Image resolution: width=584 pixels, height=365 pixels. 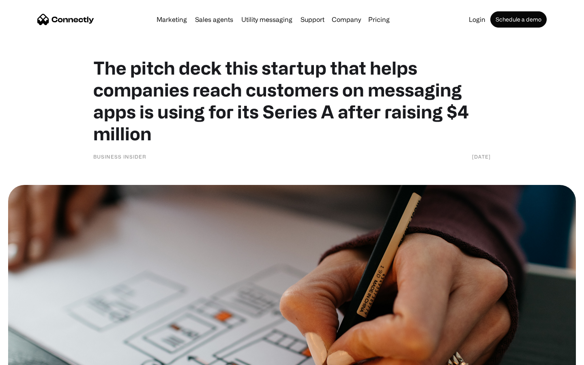 I want to click on h1: The pitch deck this startup that helps companies reach customers on messaging apps is using for i..., so click(x=292, y=101).